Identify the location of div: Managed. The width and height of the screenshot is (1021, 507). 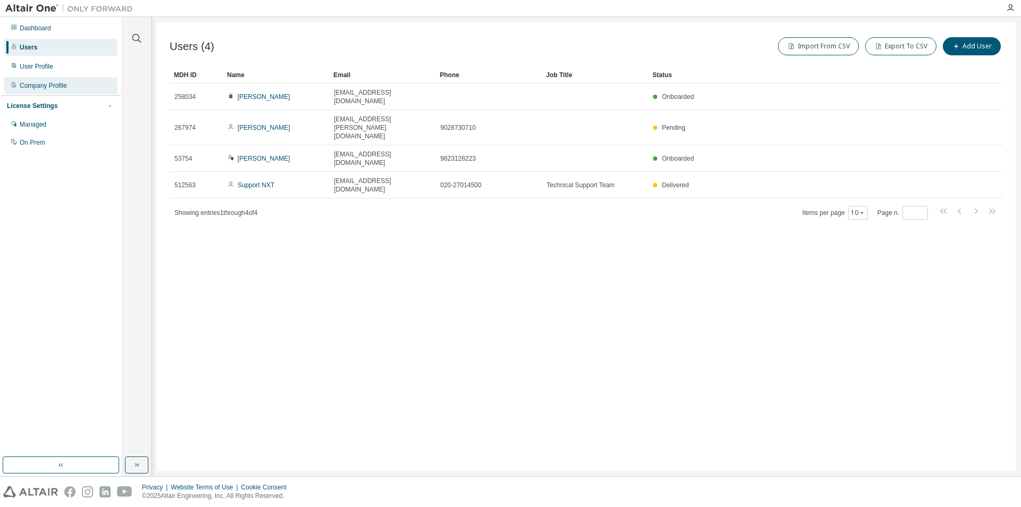
(33, 124).